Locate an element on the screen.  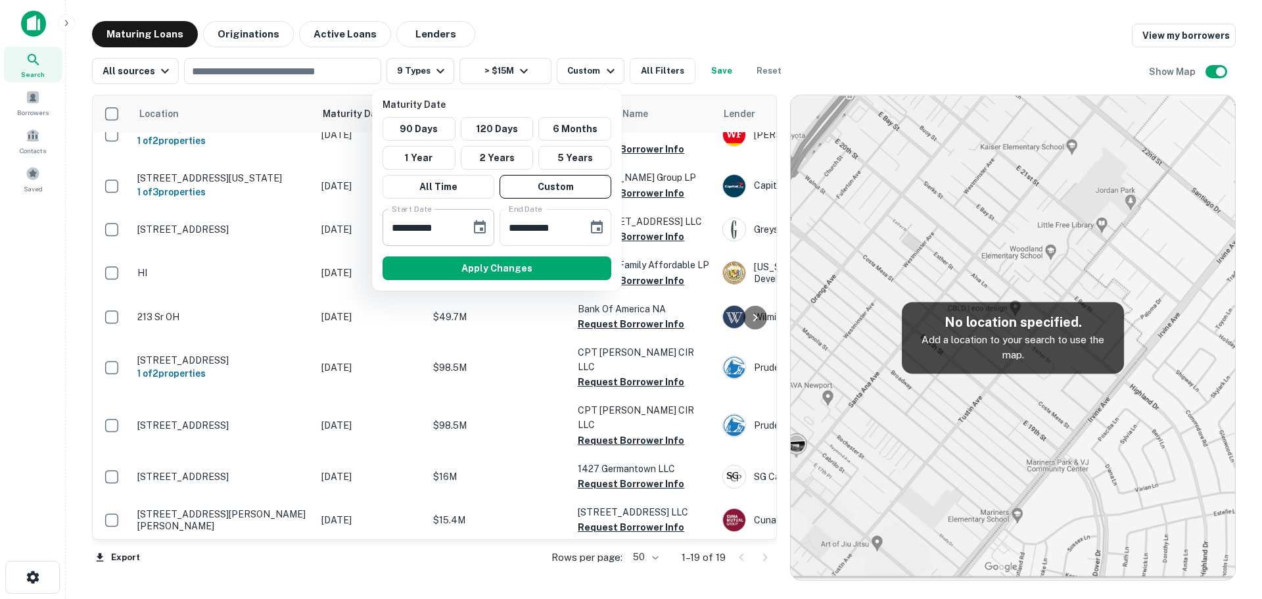
button: 6 Months is located at coordinates (575, 129).